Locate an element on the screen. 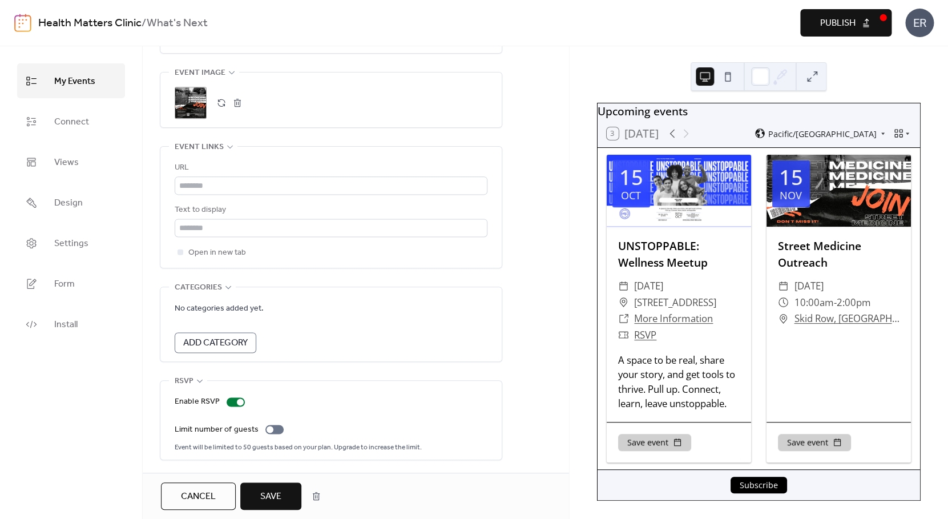  a: Settings is located at coordinates (71, 242).